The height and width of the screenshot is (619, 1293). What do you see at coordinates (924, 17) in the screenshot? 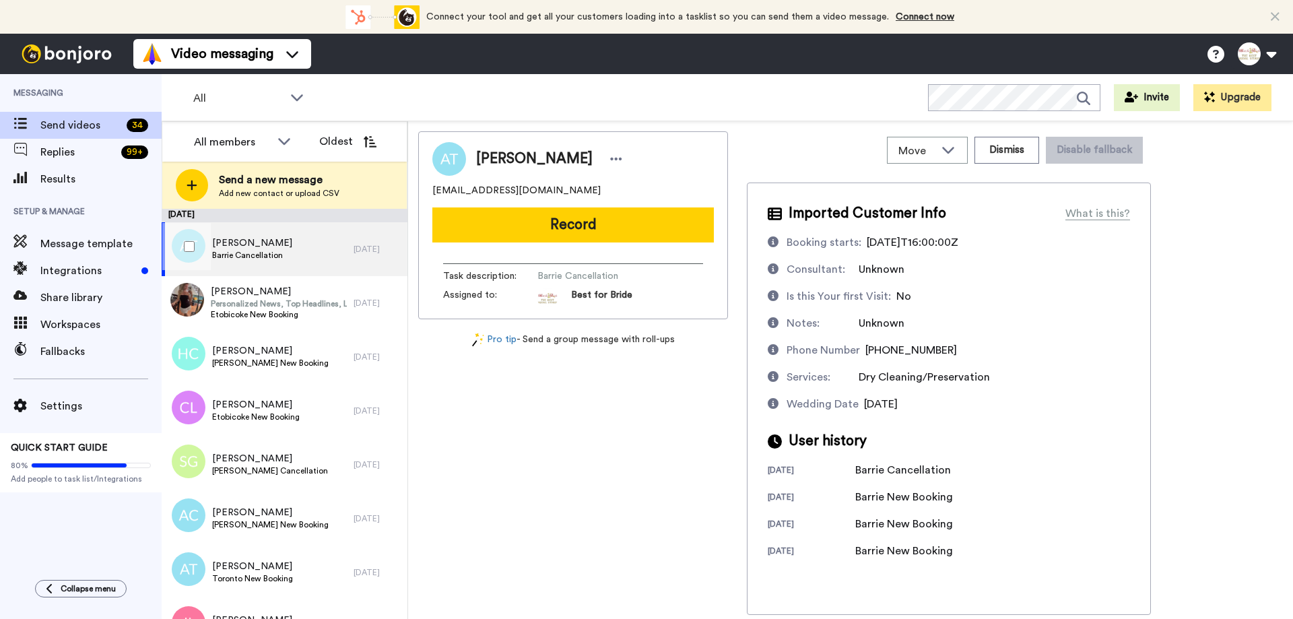
I see `a: Connect now` at bounding box center [924, 17].